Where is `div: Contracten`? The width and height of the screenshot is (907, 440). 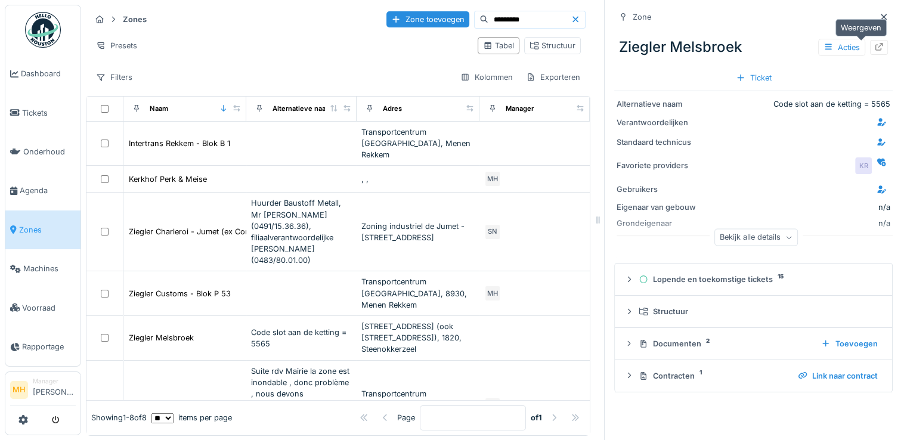 div: Contracten is located at coordinates (714, 376).